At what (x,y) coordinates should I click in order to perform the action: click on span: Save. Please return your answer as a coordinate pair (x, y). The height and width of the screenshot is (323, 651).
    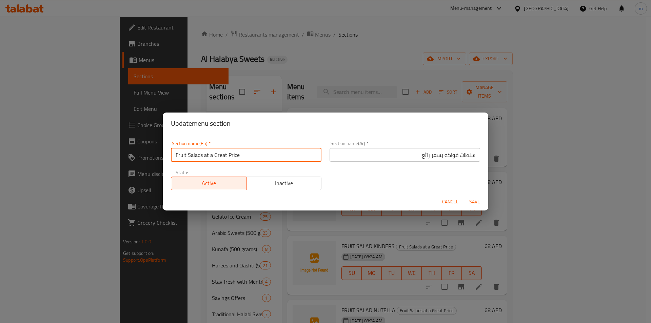
    Looking at the image, I should click on (475, 202).